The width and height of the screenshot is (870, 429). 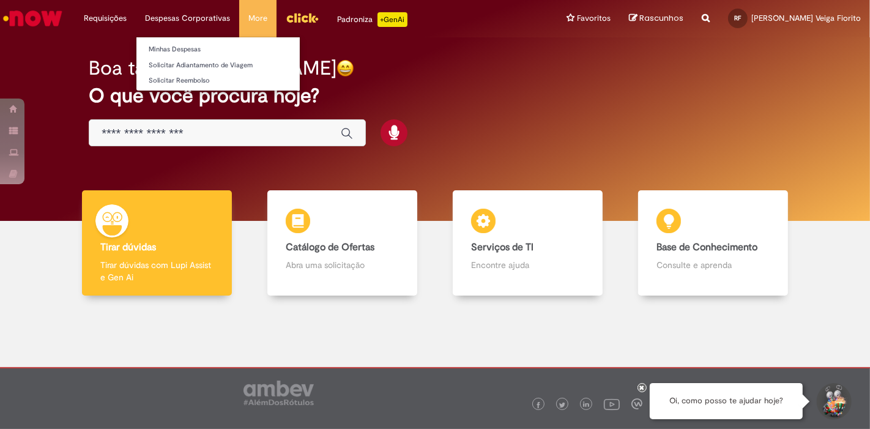 What do you see at coordinates (258, 18) in the screenshot?
I see `span: More` at bounding box center [258, 18].